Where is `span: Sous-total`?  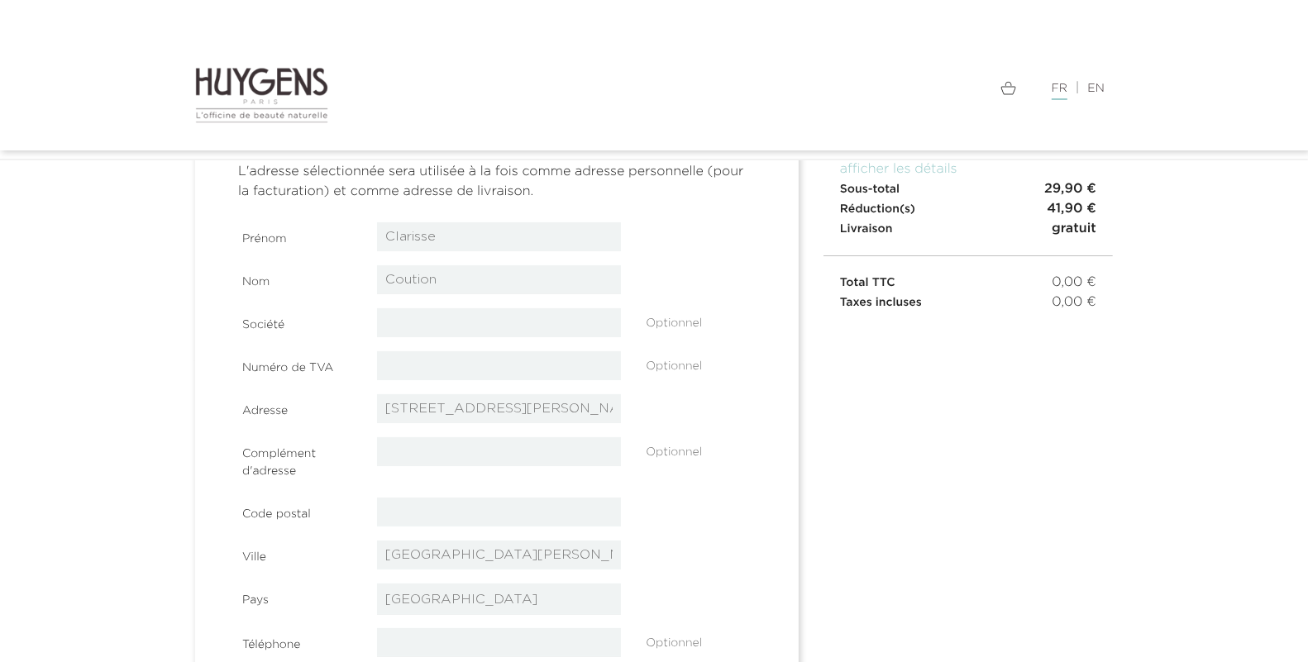
span: Sous-total is located at coordinates (870, 189).